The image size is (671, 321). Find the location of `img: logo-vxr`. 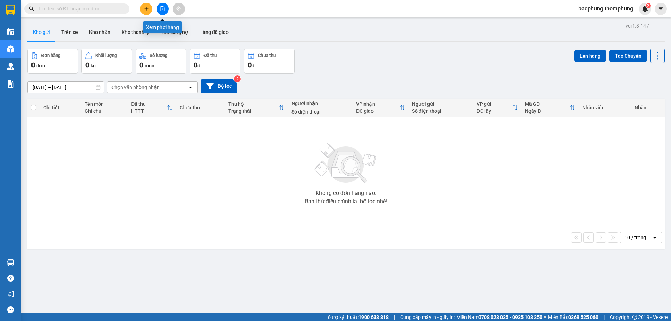

img: logo-vxr is located at coordinates (10, 10).